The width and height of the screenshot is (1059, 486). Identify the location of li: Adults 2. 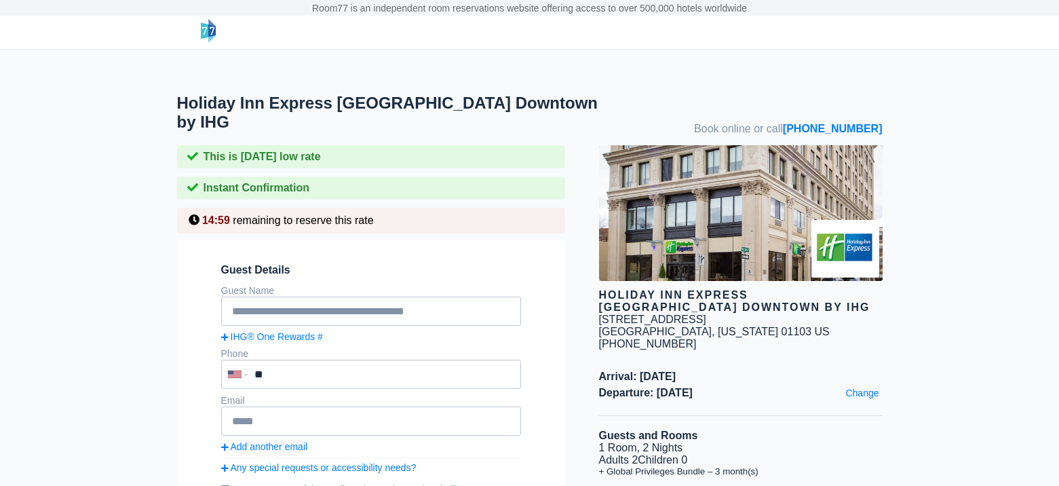
(741, 460).